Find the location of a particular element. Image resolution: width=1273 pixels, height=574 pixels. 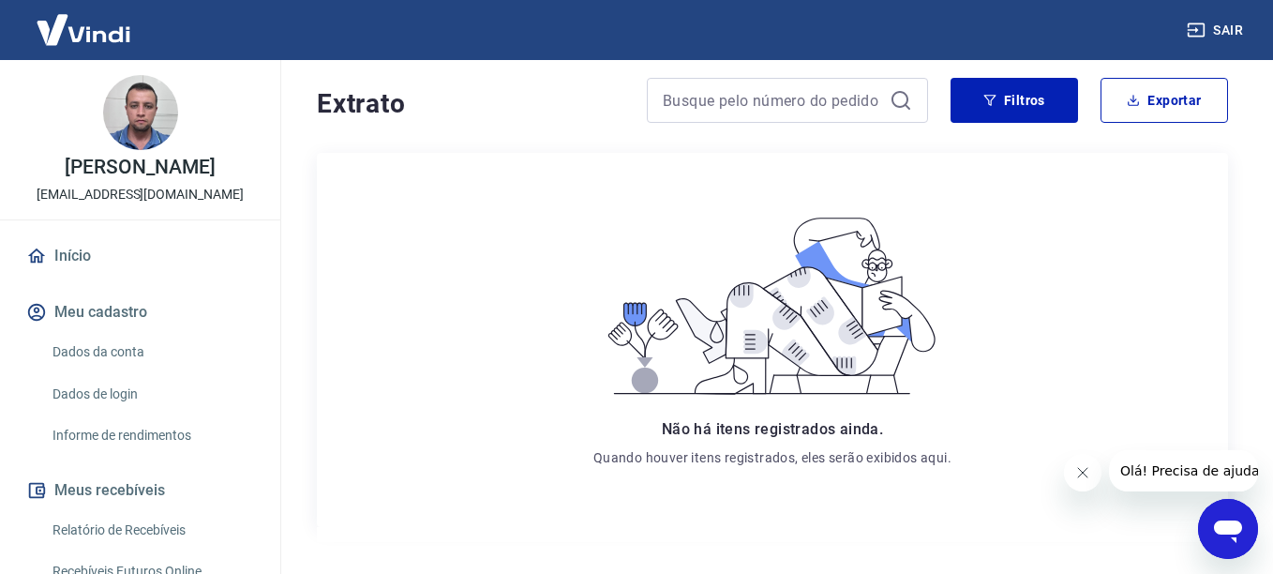

a: Dados da conta is located at coordinates (151, 351).